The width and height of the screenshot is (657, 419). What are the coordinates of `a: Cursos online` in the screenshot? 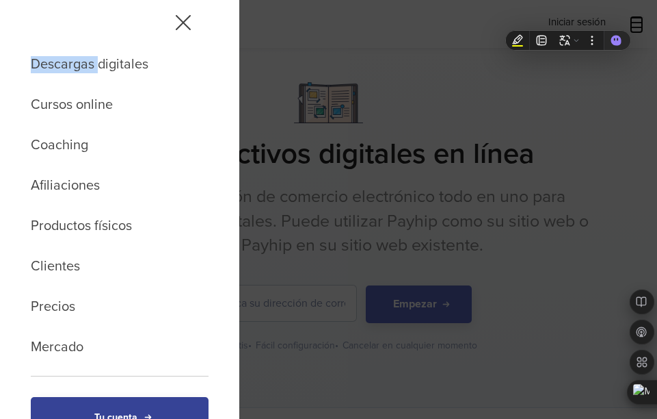 It's located at (120, 105).